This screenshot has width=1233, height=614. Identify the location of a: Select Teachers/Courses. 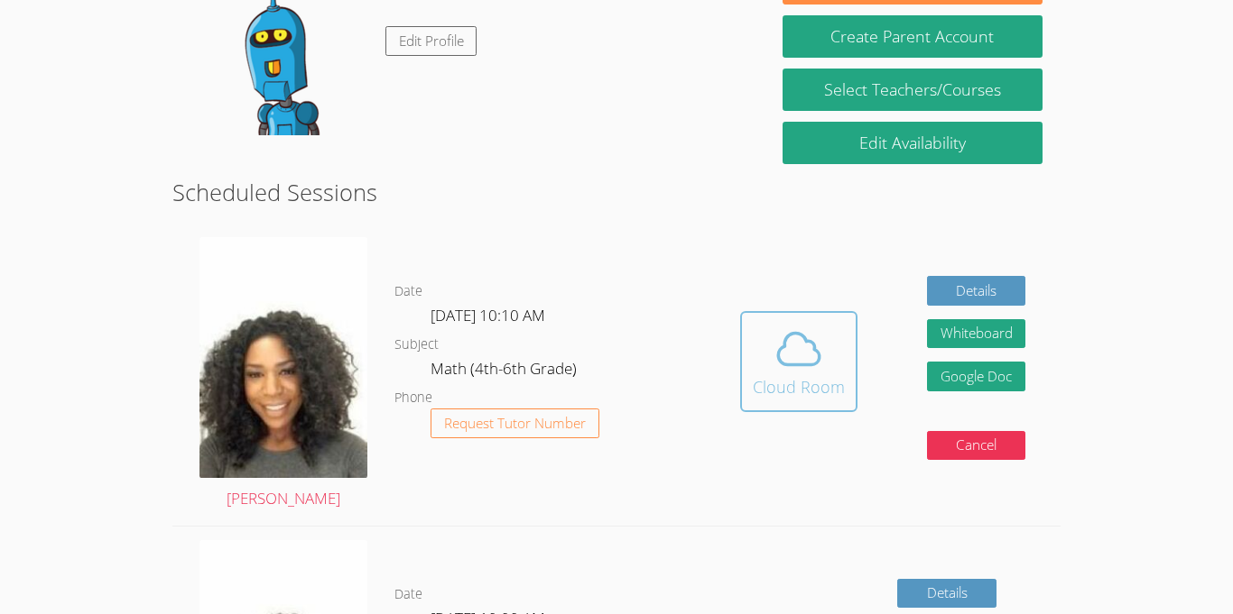
(912, 89).